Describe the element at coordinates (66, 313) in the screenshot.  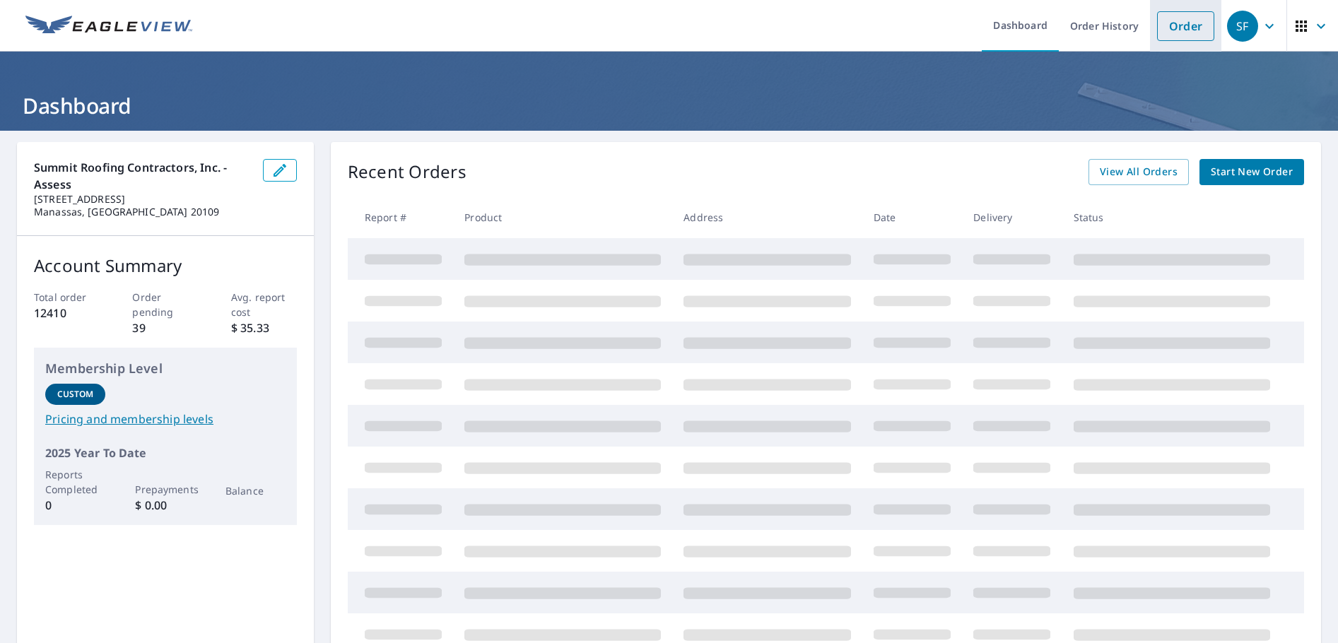
I see `p: 12410` at that location.